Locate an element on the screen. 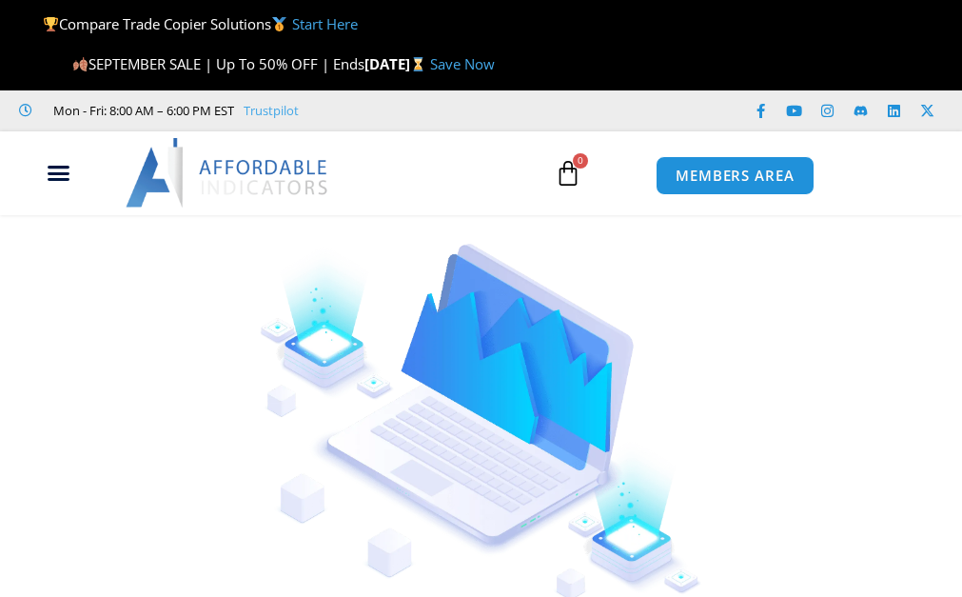  span: Compare Trade Copier Solutions is located at coordinates (200, 24).